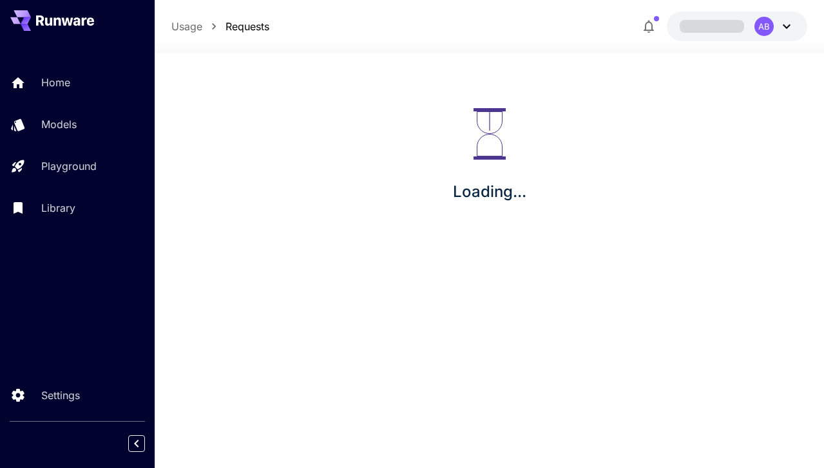 The height and width of the screenshot is (468, 824). Describe the element at coordinates (59, 124) in the screenshot. I see `p: Models` at that location.